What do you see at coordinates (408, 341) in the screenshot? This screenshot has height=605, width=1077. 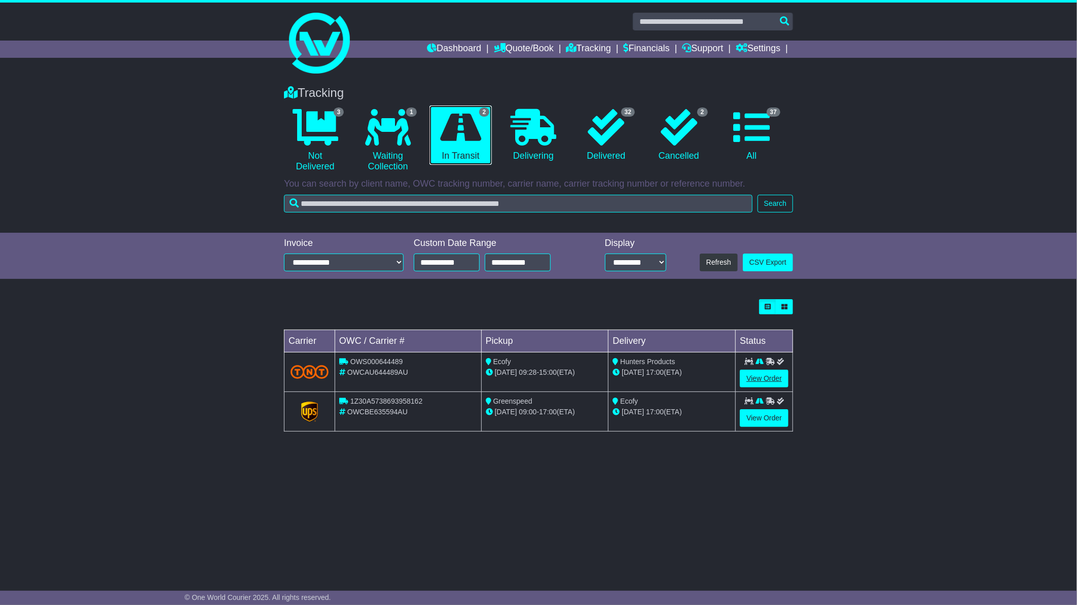 I see `td: OWC / Carrier #` at bounding box center [408, 341].